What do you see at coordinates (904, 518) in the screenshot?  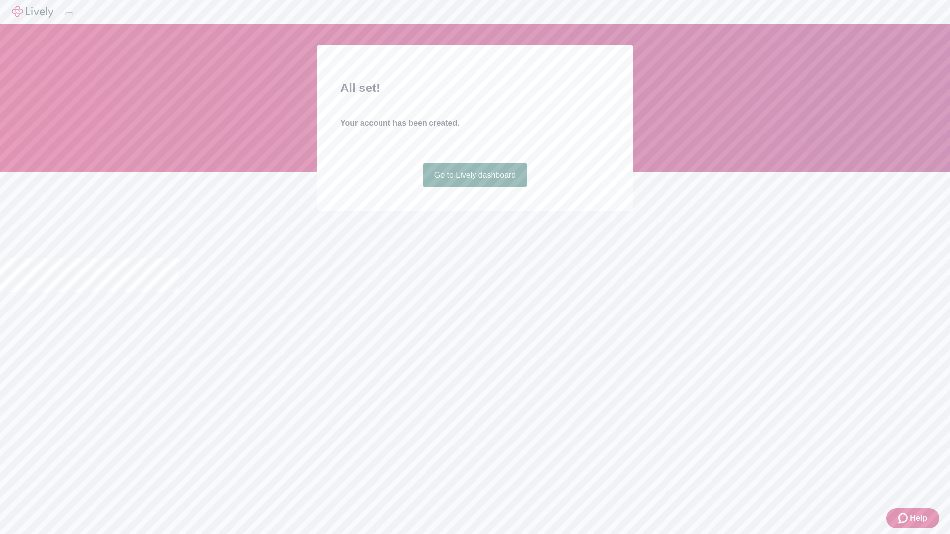 I see `svg: Zendesk support icon` at bounding box center [904, 518].